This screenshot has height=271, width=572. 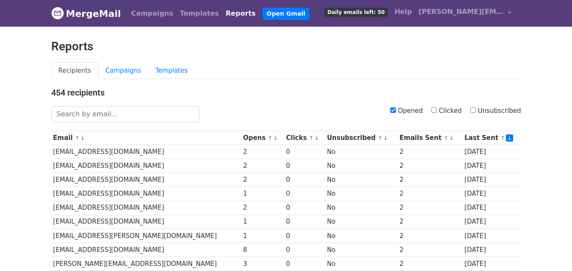 I want to click on label: Opened, so click(x=407, y=111).